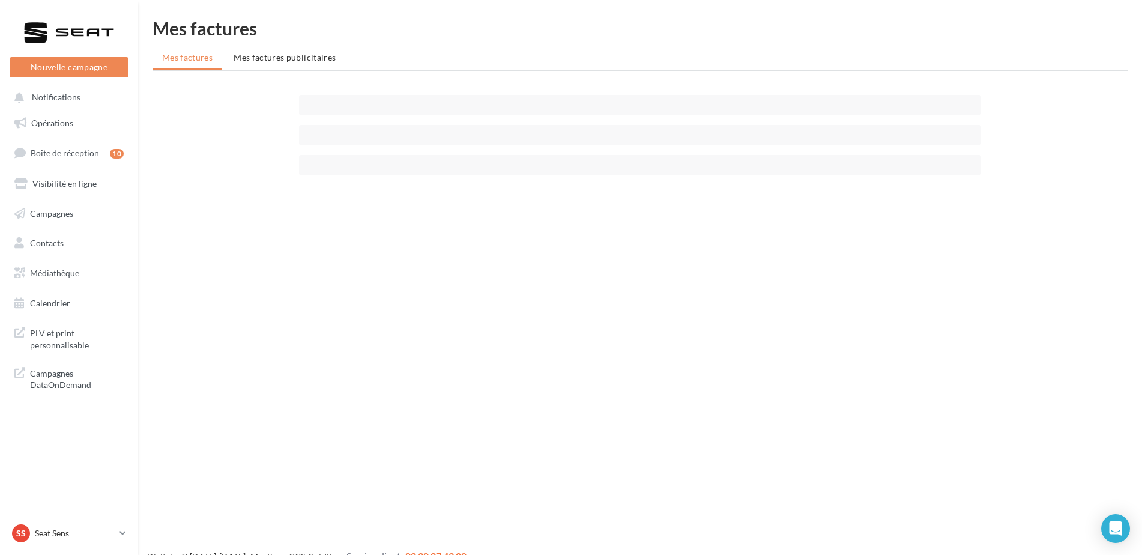 Image resolution: width=1142 pixels, height=555 pixels. Describe the element at coordinates (50, 302) in the screenshot. I see `span: Calendrier` at that location.